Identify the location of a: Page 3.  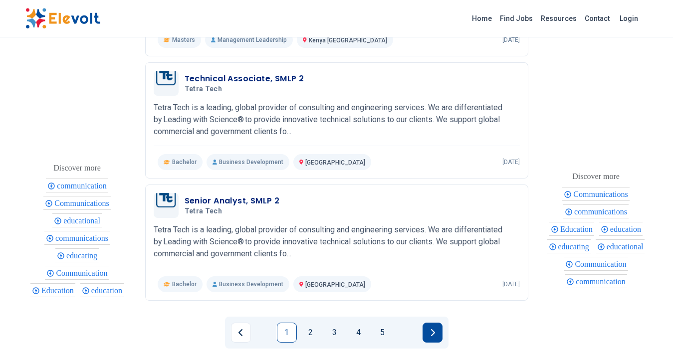
(335, 333).